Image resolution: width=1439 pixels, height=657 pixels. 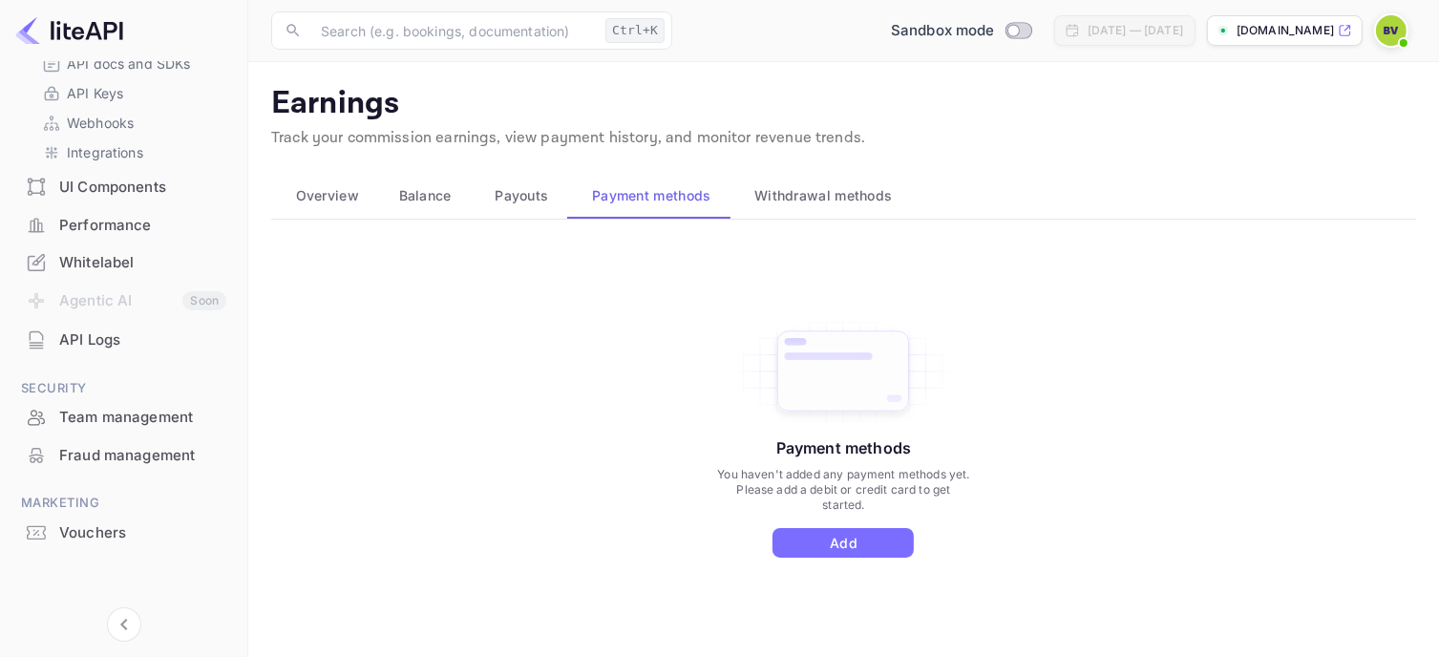 I want to click on span: Balance, so click(x=425, y=196).